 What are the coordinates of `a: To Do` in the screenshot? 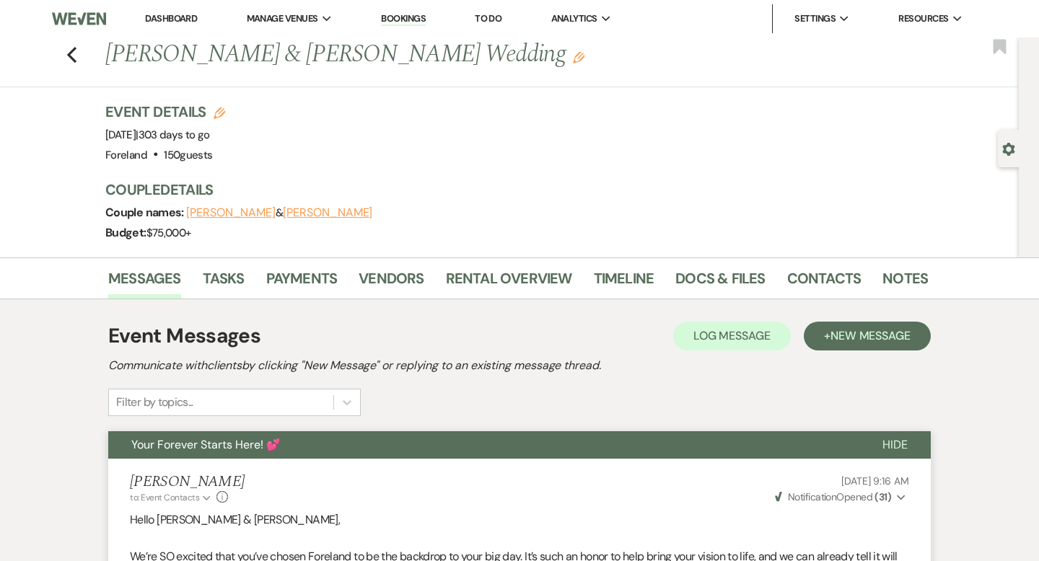 It's located at (488, 18).